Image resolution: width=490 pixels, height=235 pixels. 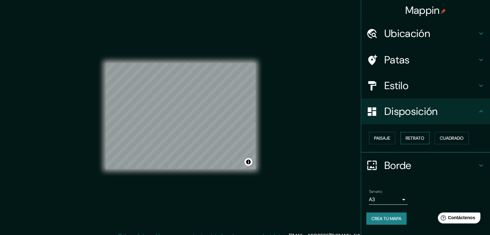 I want to click on canvas: Mapa, so click(x=181, y=116).